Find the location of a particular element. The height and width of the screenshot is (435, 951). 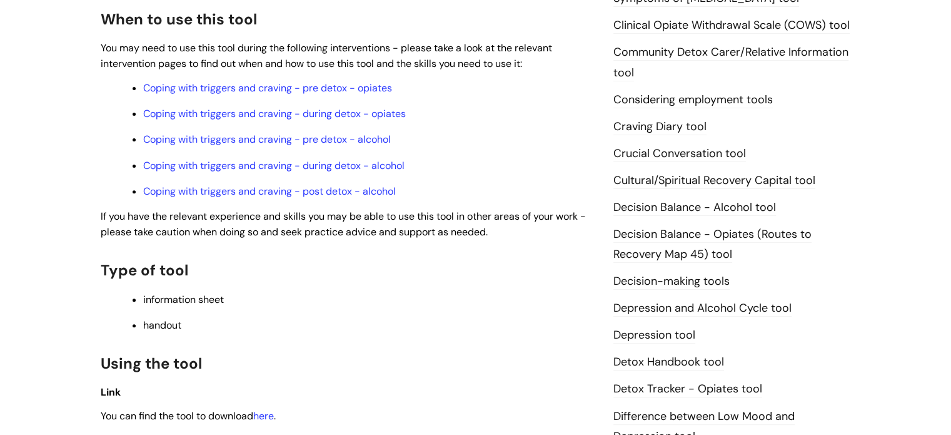

a: Craving Diary tool is located at coordinates (660, 127).